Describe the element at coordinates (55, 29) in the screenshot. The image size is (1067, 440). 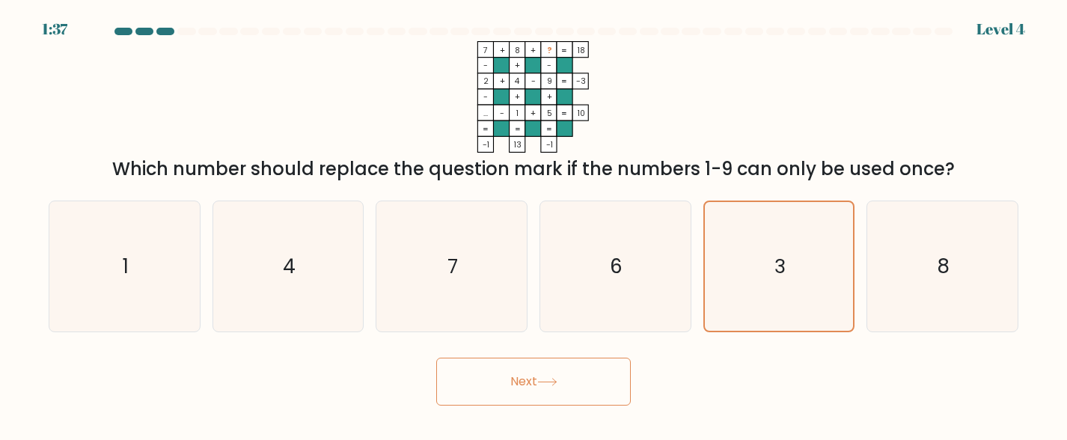
I see `div: 1:37` at that location.